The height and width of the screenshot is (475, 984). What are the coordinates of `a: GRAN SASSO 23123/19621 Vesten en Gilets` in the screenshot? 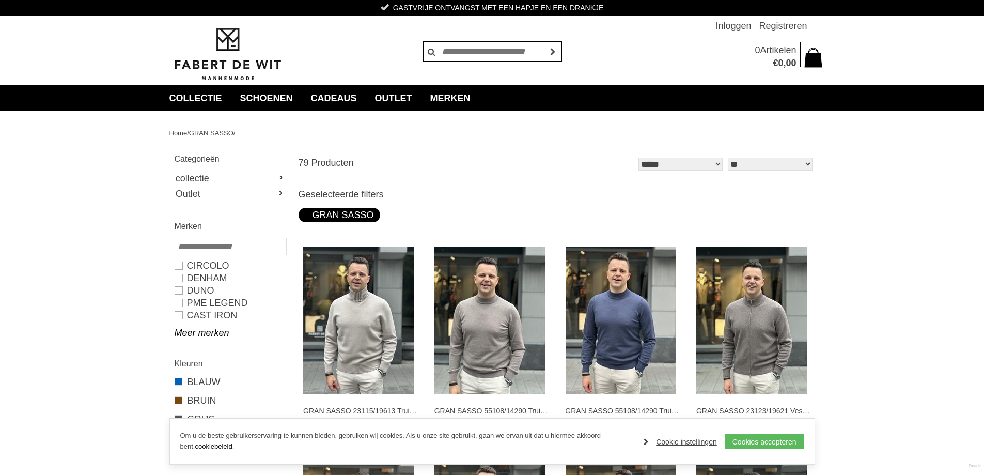 It's located at (753, 411).